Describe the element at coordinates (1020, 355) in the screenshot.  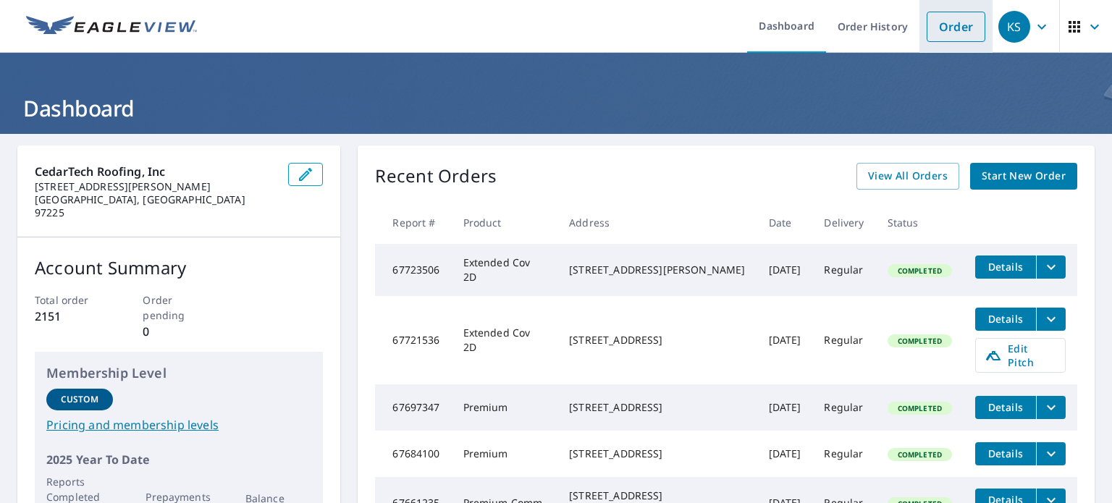
I see `a: Edit Pitch` at that location.